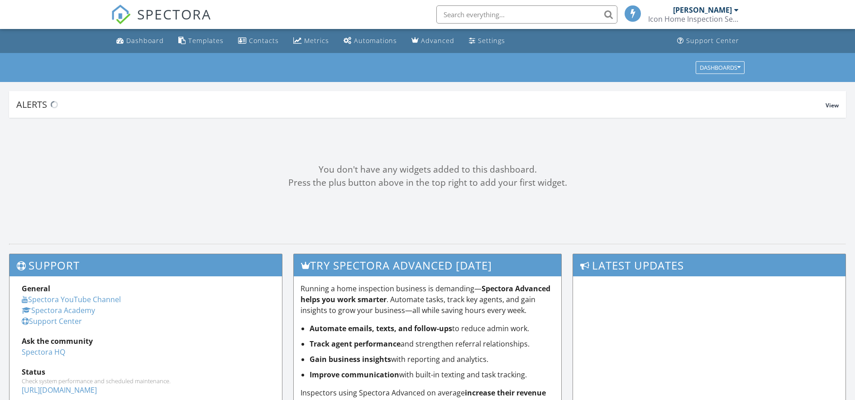 This screenshot has height=400, width=855. I want to click on button: Dashboards, so click(720, 67).